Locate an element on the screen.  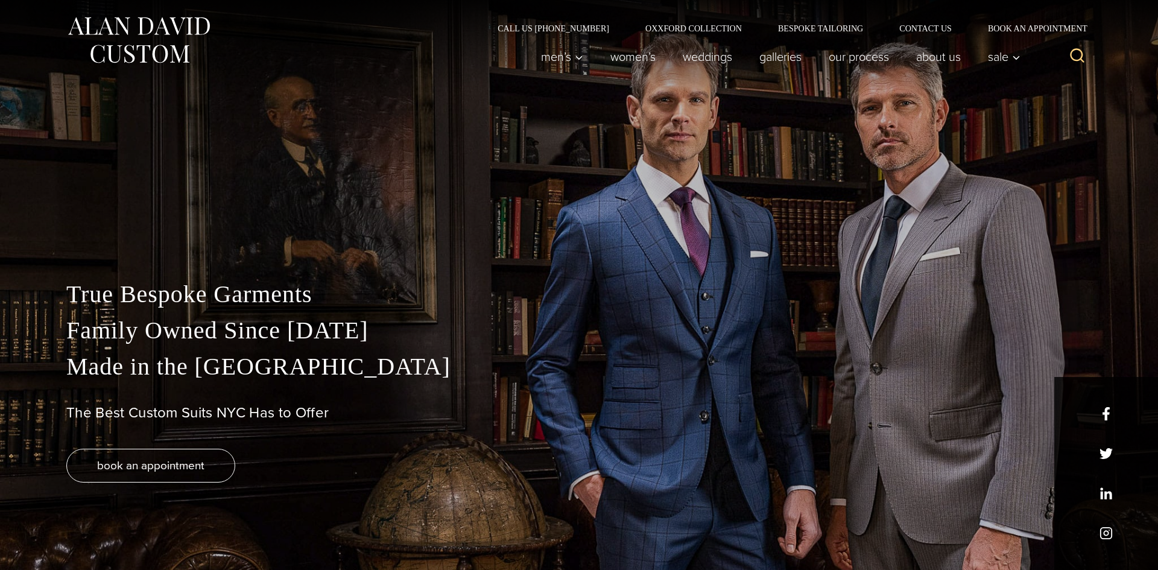
a: facebook is located at coordinates (1106, 414).